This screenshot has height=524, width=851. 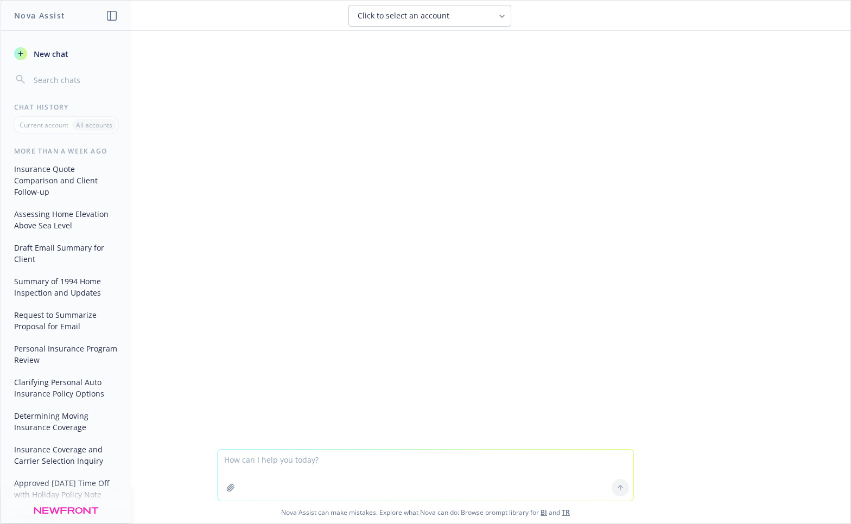 I want to click on span: Nova Assist can make mistakes. Explore what Nova can do: Browse prompt library for and, so click(x=425, y=512).